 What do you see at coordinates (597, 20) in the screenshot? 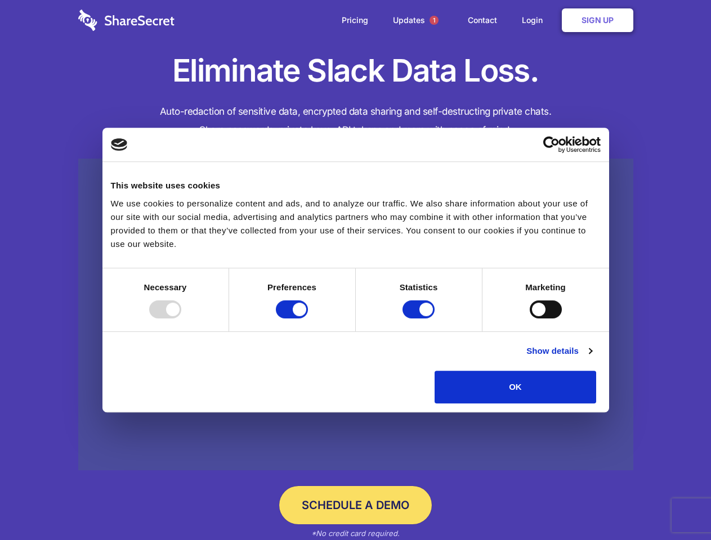
I see `a: Sign Up` at bounding box center [597, 20].